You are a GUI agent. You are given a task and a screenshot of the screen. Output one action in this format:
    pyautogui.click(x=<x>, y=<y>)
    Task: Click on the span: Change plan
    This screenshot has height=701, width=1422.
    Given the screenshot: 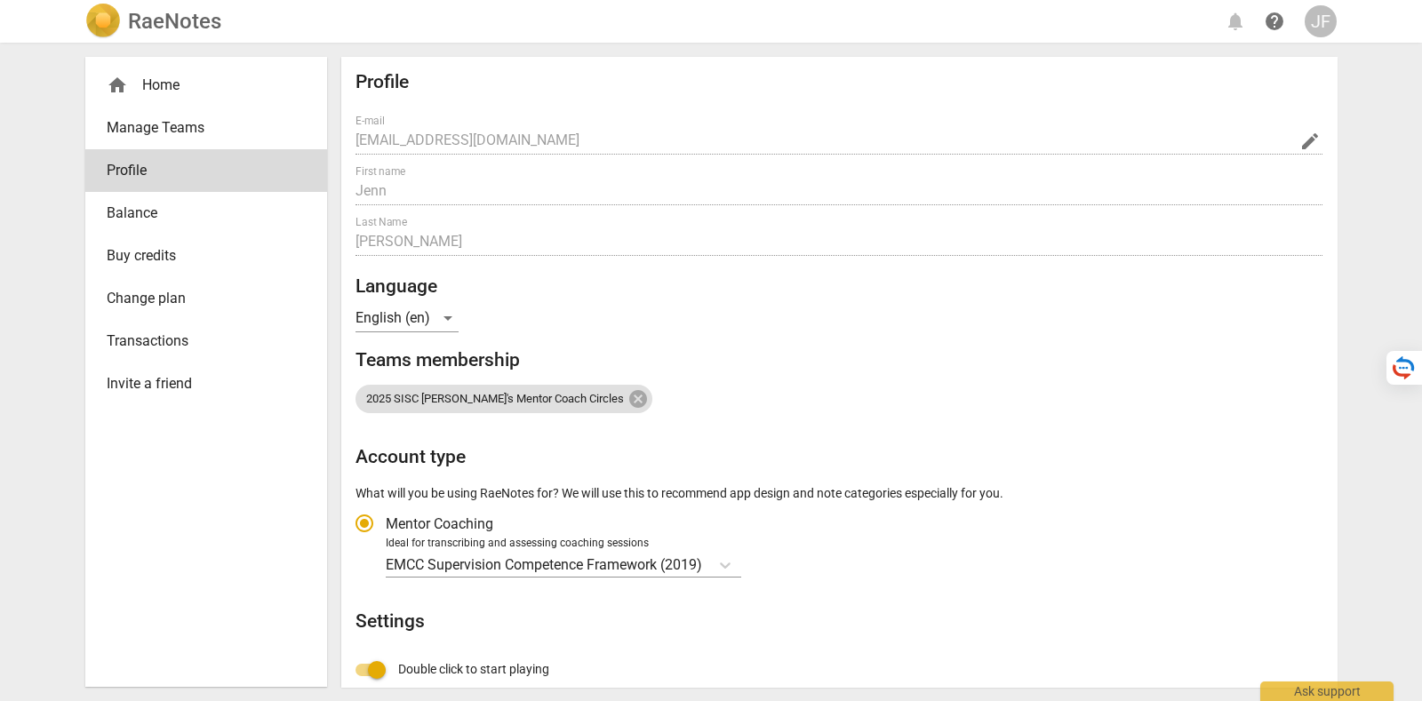 What is the action you would take?
    pyautogui.click(x=199, y=299)
    